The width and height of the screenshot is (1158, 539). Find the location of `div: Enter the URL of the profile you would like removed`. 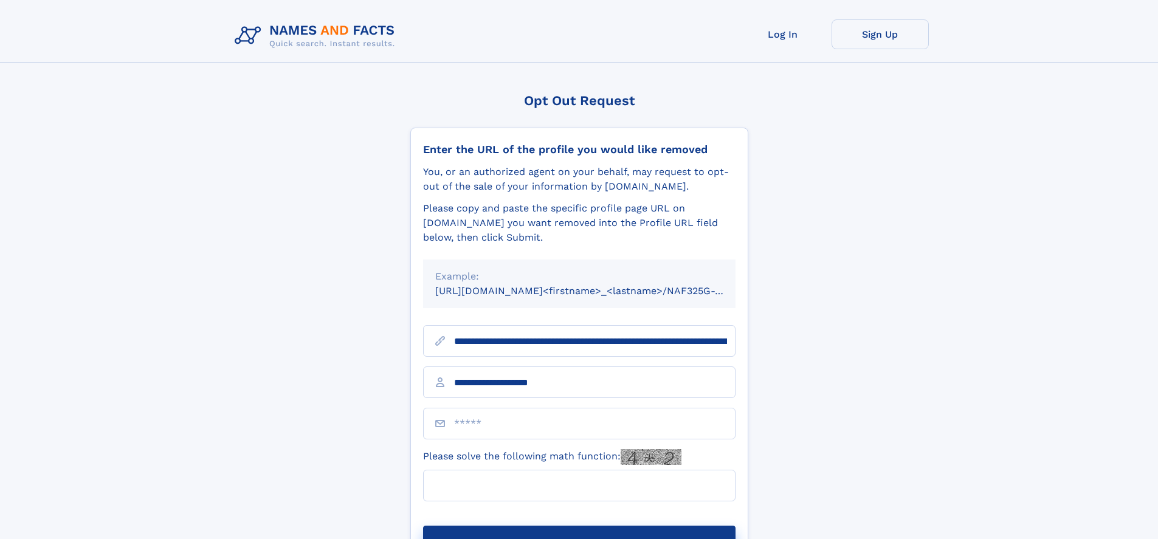

div: Enter the URL of the profile you would like removed is located at coordinates (579, 149).